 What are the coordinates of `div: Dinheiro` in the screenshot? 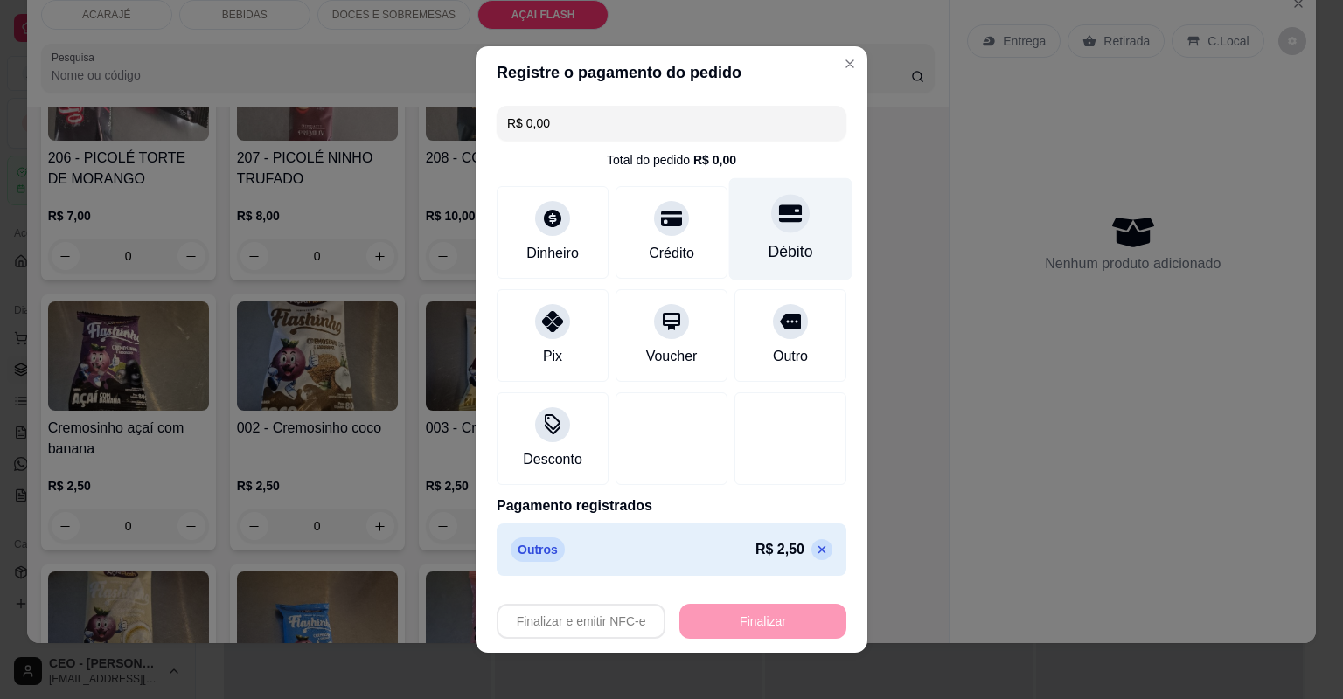 It's located at (552, 253).